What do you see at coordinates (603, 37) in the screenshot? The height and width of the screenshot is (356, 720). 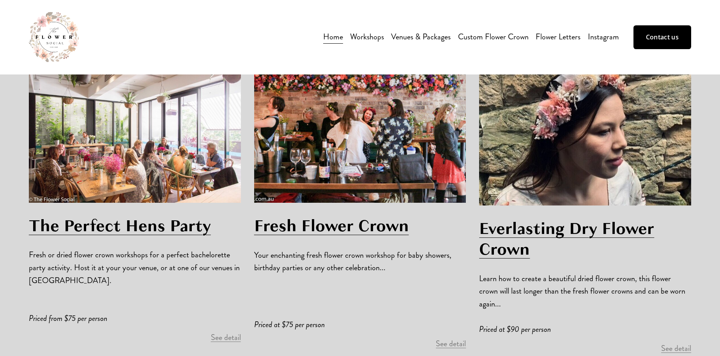 I see `a: Instagram` at bounding box center [603, 37].